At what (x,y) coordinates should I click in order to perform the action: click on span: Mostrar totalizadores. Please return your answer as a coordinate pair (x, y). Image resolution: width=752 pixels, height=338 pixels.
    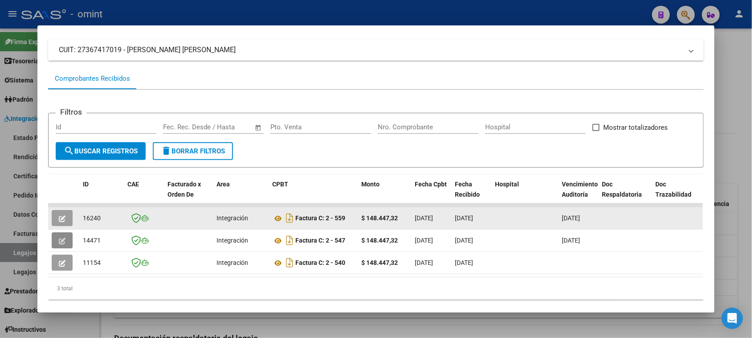
    Looking at the image, I should click on (636, 127).